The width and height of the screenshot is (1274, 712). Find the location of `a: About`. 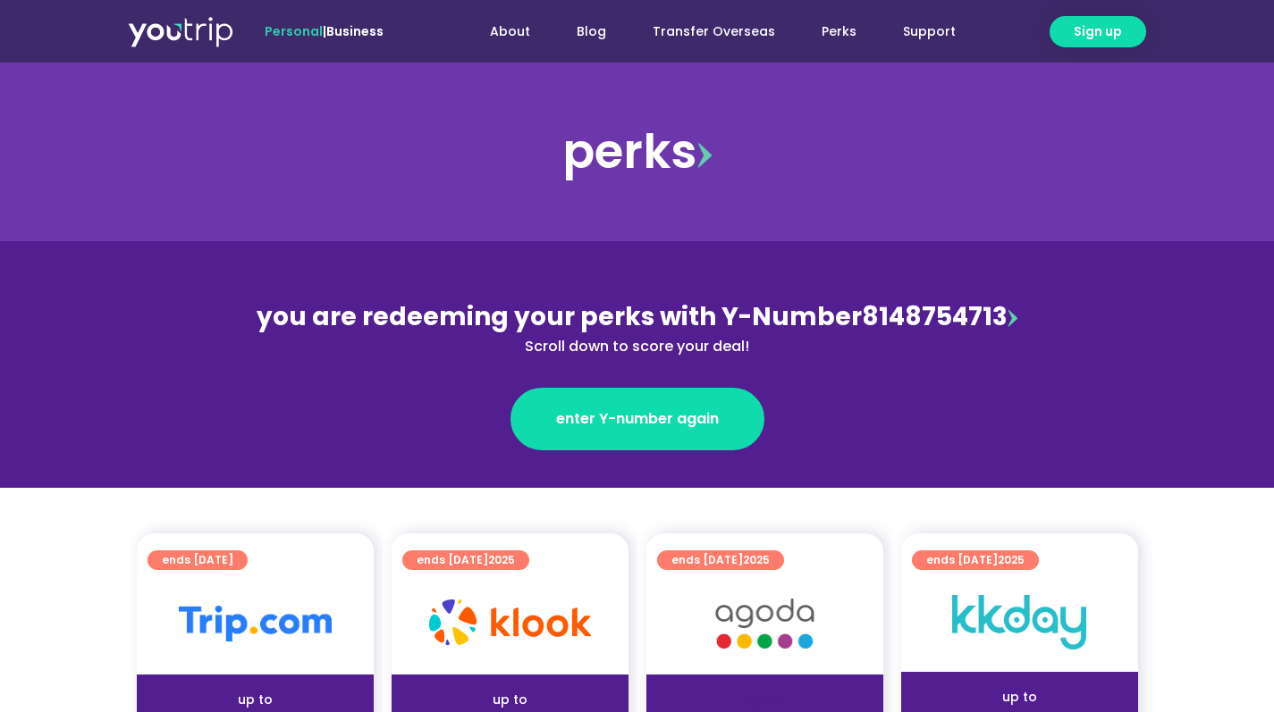

a: About is located at coordinates (509, 31).